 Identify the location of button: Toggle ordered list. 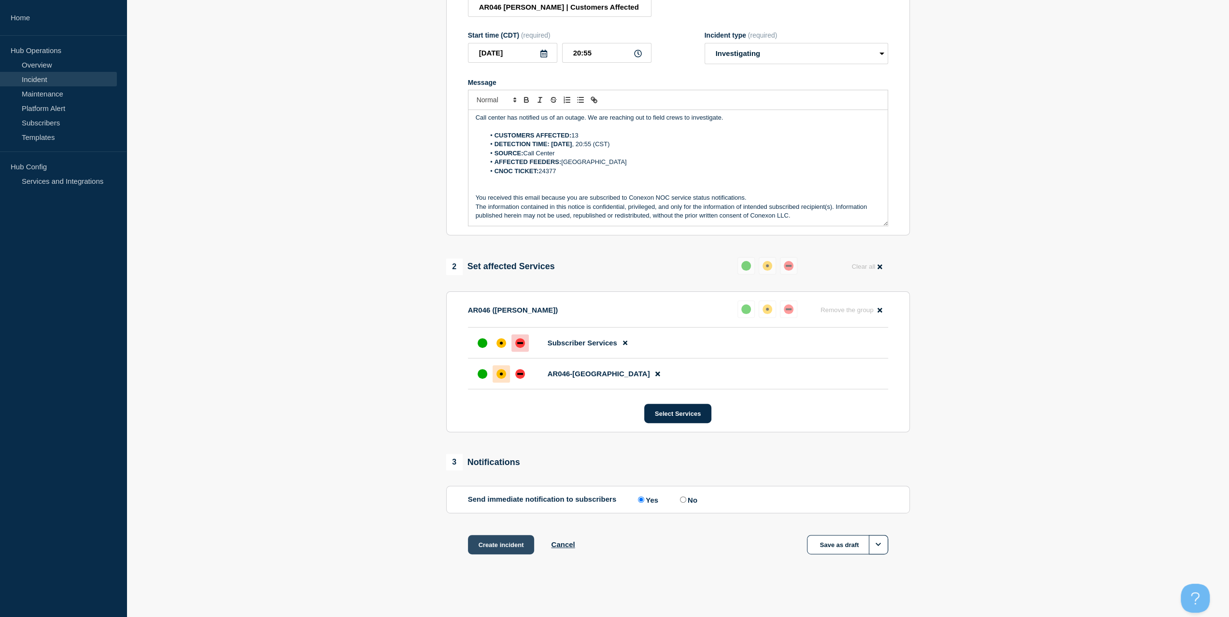
(567, 100).